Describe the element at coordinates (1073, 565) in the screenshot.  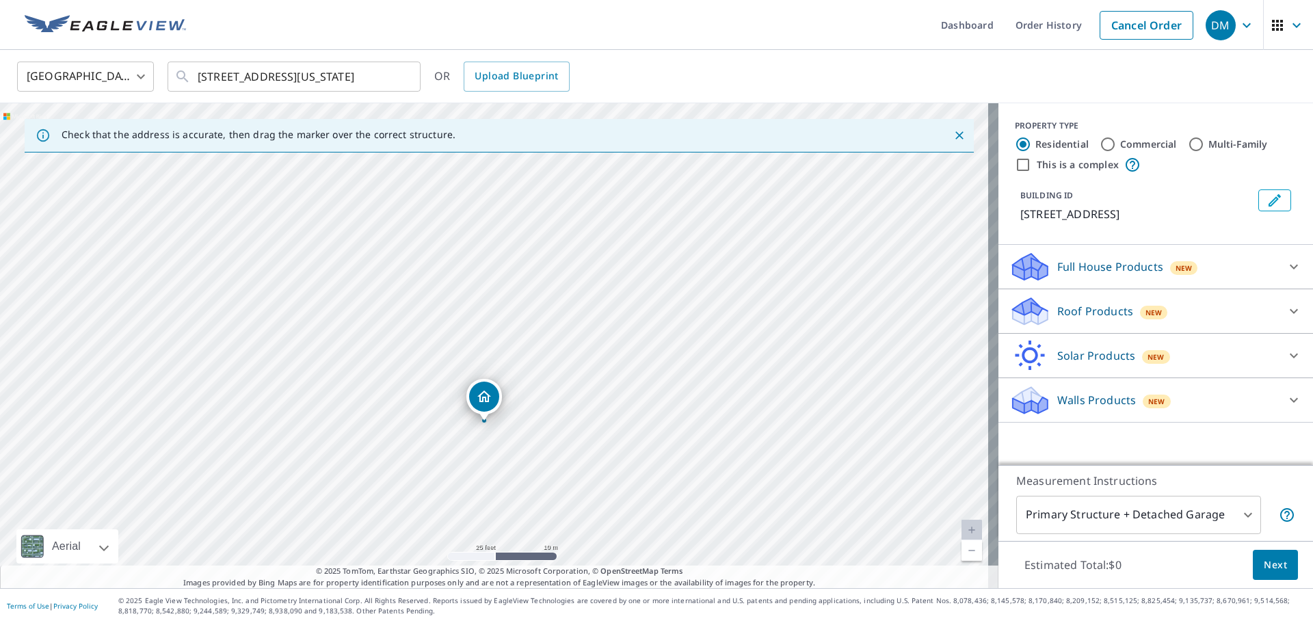
I see `p: Estimated Total: $0` at that location.